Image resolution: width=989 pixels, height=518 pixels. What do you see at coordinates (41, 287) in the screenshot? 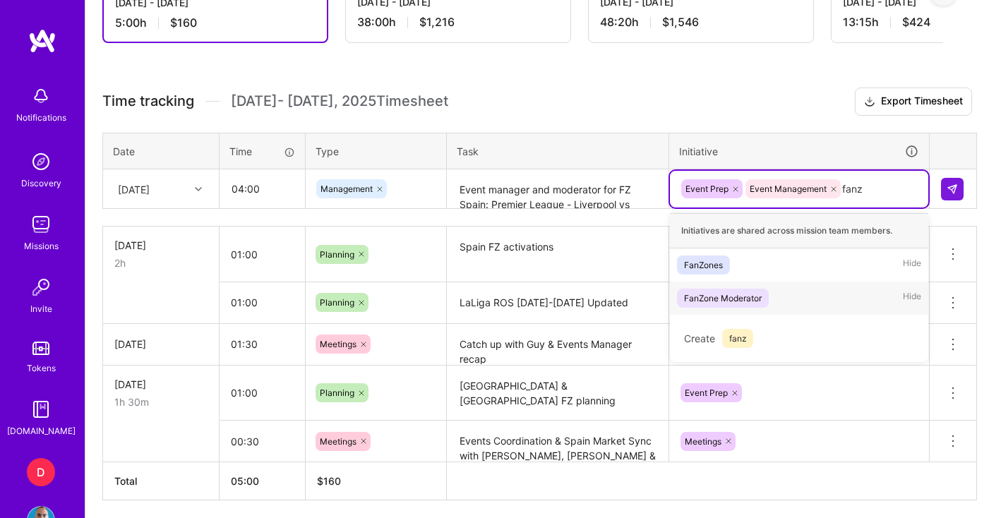
I see `img: Invite` at bounding box center [41, 287].